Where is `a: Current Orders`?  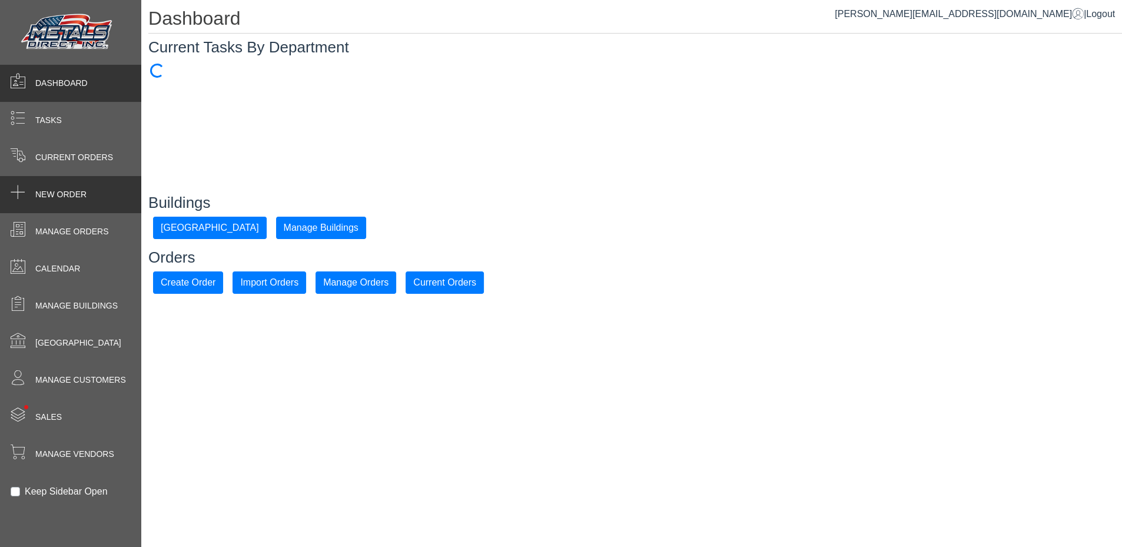 a: Current Orders is located at coordinates (445, 281).